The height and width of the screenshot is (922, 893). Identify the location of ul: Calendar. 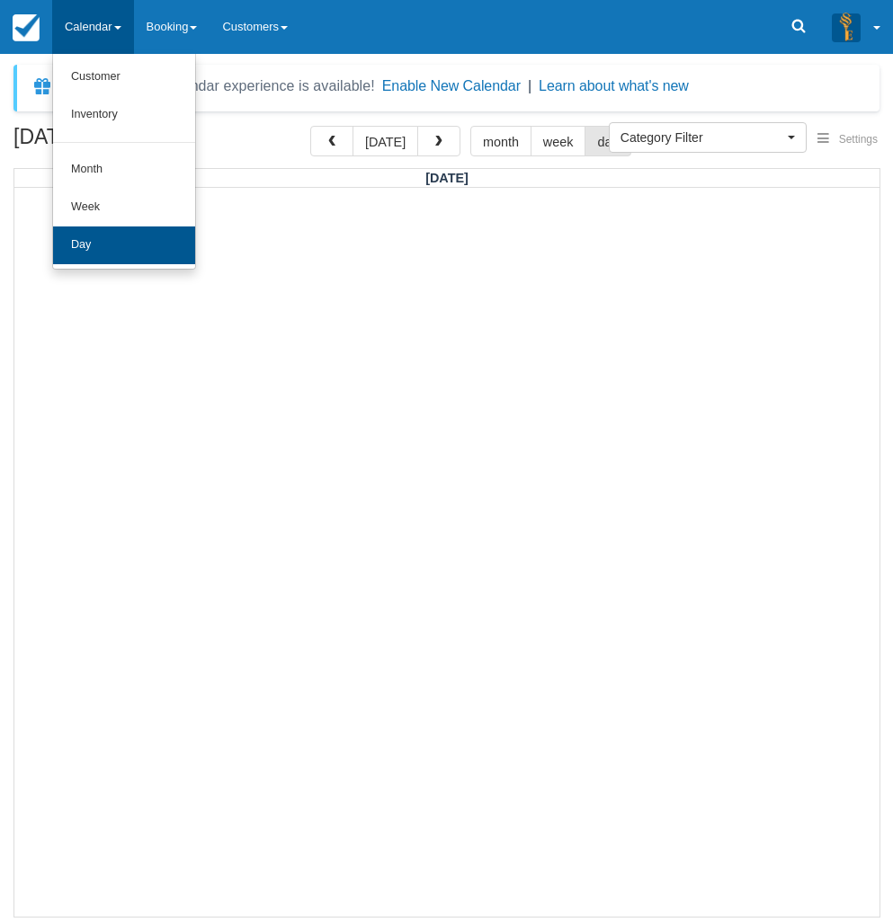
(124, 162).